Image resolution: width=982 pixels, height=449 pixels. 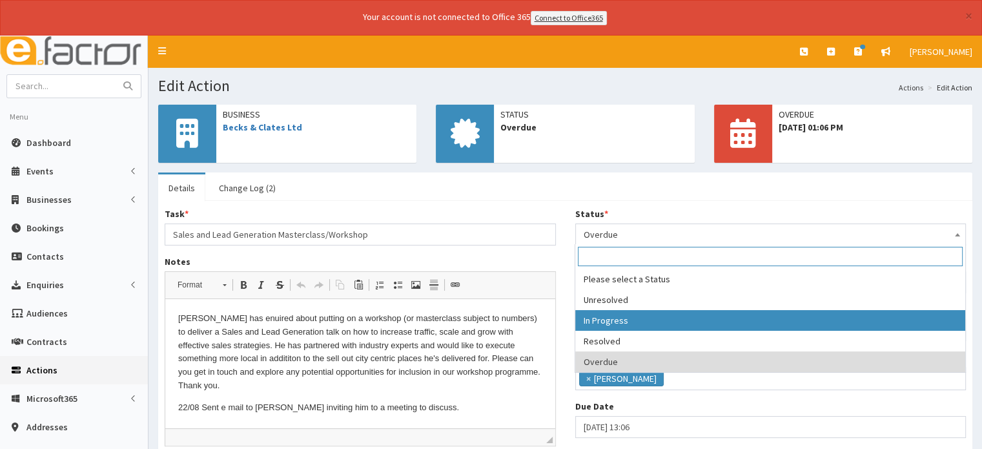 I want to click on a: Undo (Ctrl+Z), so click(x=301, y=285).